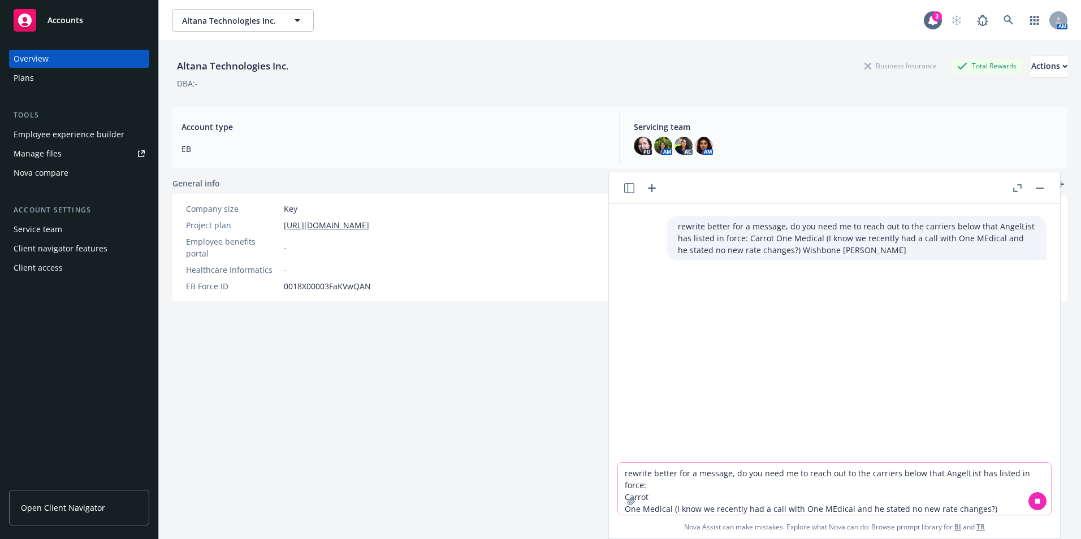  I want to click on span: EB, so click(393, 149).